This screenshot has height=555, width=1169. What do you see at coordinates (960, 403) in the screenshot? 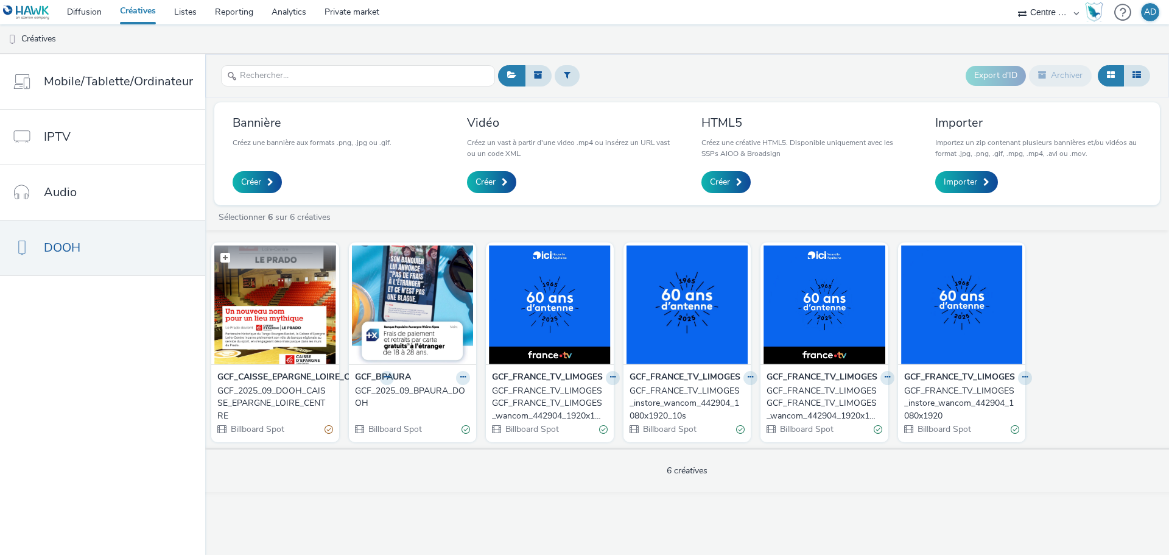
I see `div: GCF_FRANCE_TV_LIMOGES_instore_wancom_442904_1080x1920` at bounding box center [960, 403].